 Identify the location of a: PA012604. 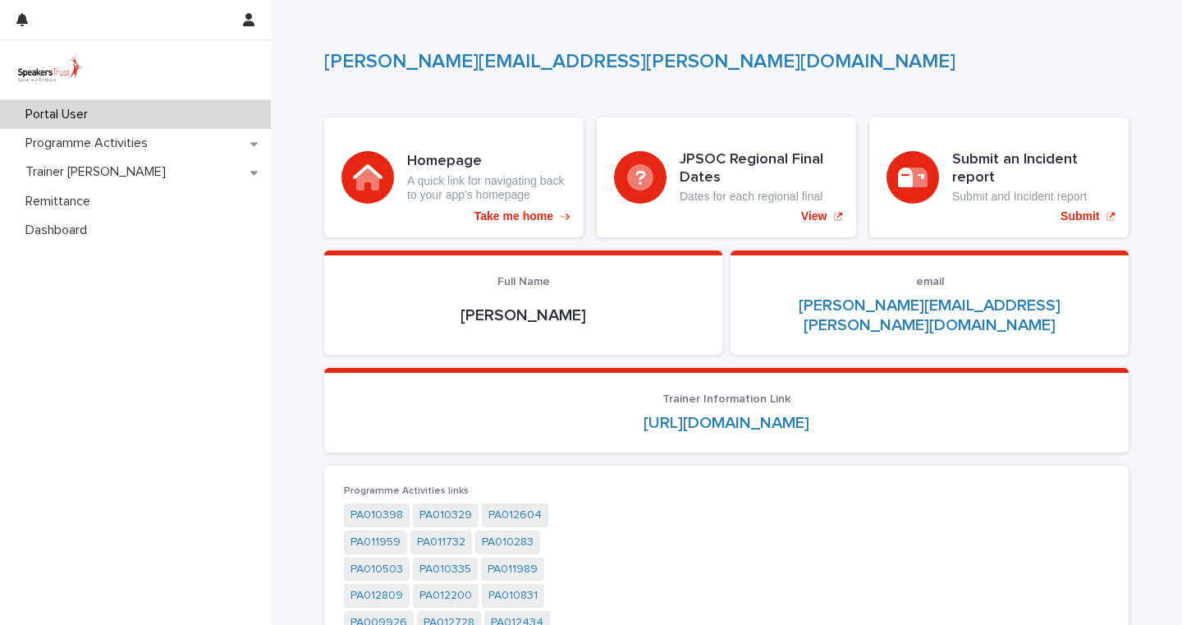
(515, 515).